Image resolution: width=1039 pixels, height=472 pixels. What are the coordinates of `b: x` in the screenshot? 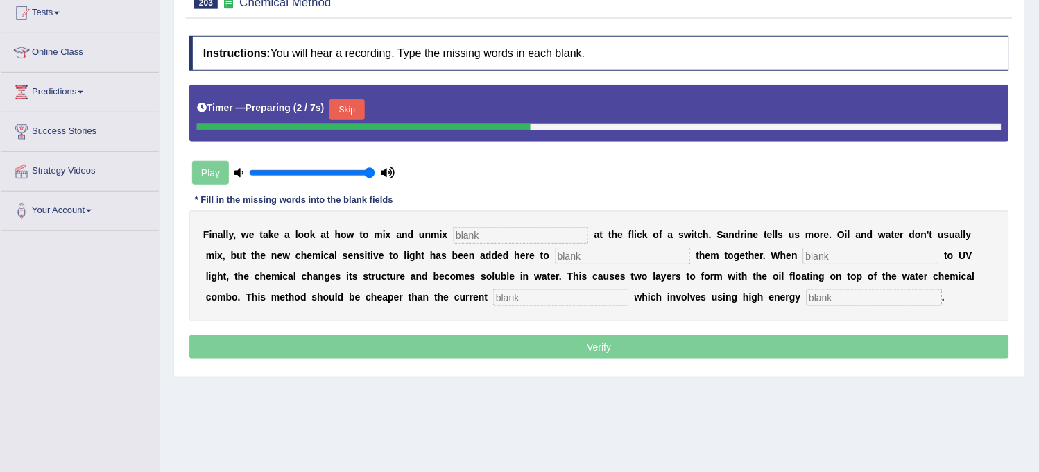 It's located at (220, 255).